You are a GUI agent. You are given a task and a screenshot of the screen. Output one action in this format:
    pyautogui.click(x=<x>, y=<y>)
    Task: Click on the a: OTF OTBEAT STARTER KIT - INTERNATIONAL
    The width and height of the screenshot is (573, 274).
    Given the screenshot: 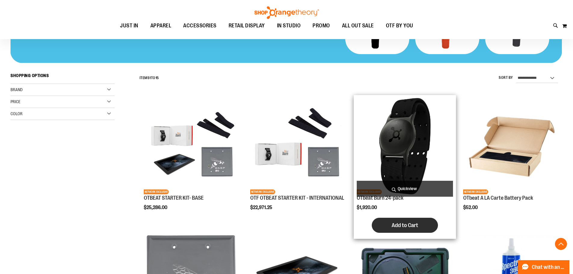 What is the action you would take?
    pyautogui.click(x=297, y=198)
    